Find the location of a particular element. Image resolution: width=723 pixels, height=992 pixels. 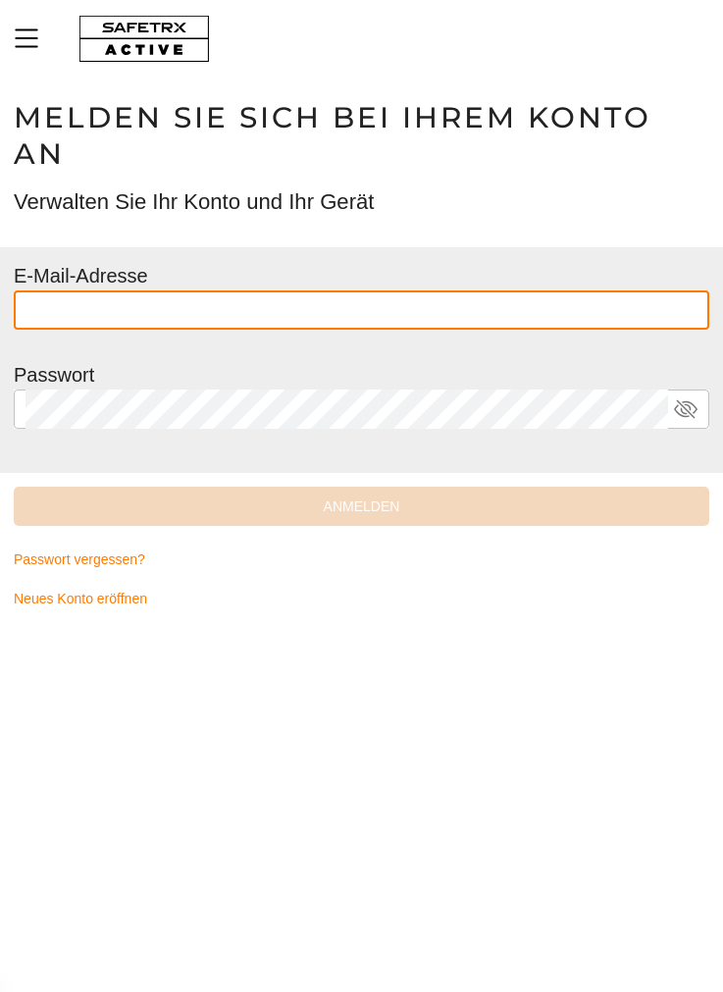

a: Passwort vergessen? is located at coordinates (361, 559).